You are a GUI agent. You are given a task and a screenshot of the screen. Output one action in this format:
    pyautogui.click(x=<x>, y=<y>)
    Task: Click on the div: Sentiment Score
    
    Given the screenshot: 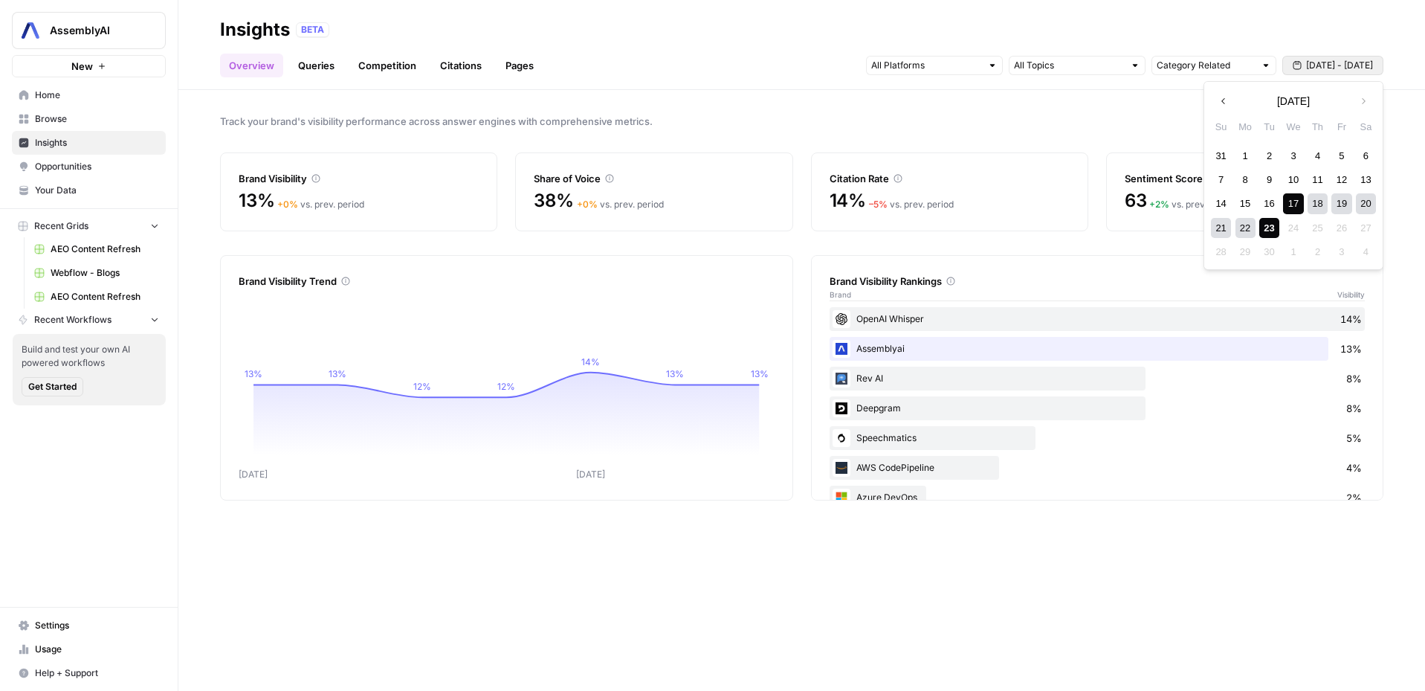 What is the action you would take?
    pyautogui.click(x=1244, y=178)
    